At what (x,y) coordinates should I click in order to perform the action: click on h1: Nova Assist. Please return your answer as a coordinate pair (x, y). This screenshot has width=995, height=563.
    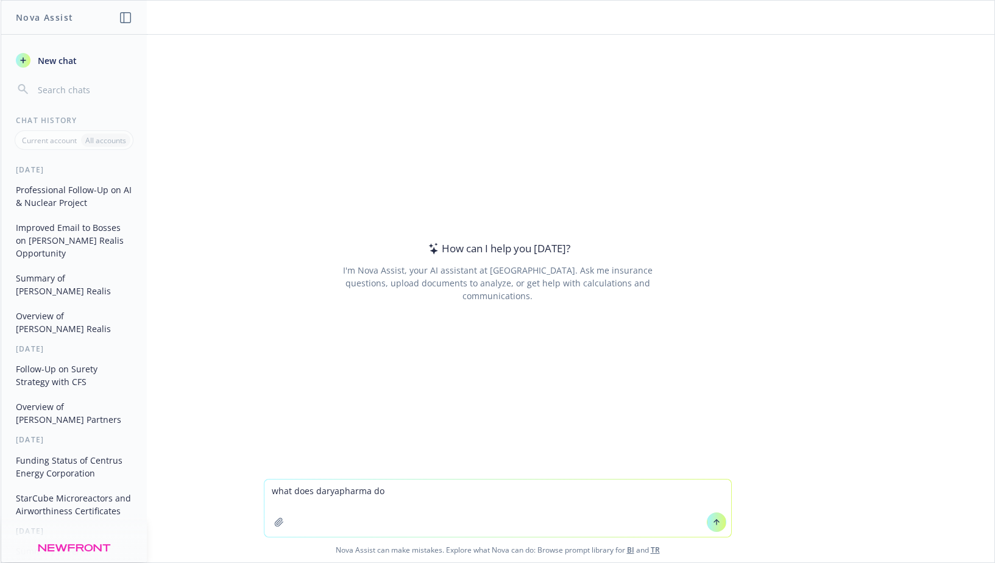
    Looking at the image, I should click on (44, 17).